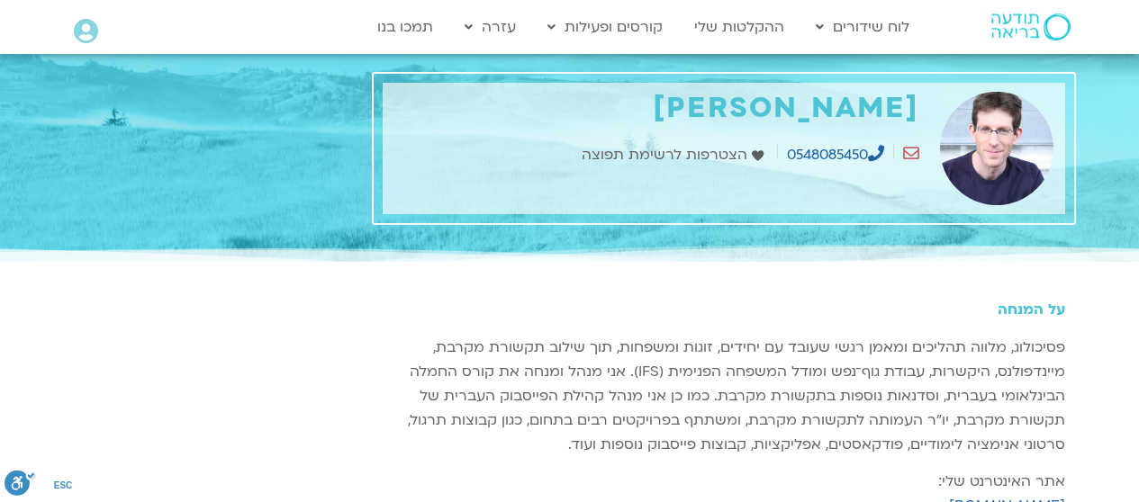 This screenshot has height=502, width=1139. Describe the element at coordinates (863, 27) in the screenshot. I see `a: לוח שידורים` at that location.